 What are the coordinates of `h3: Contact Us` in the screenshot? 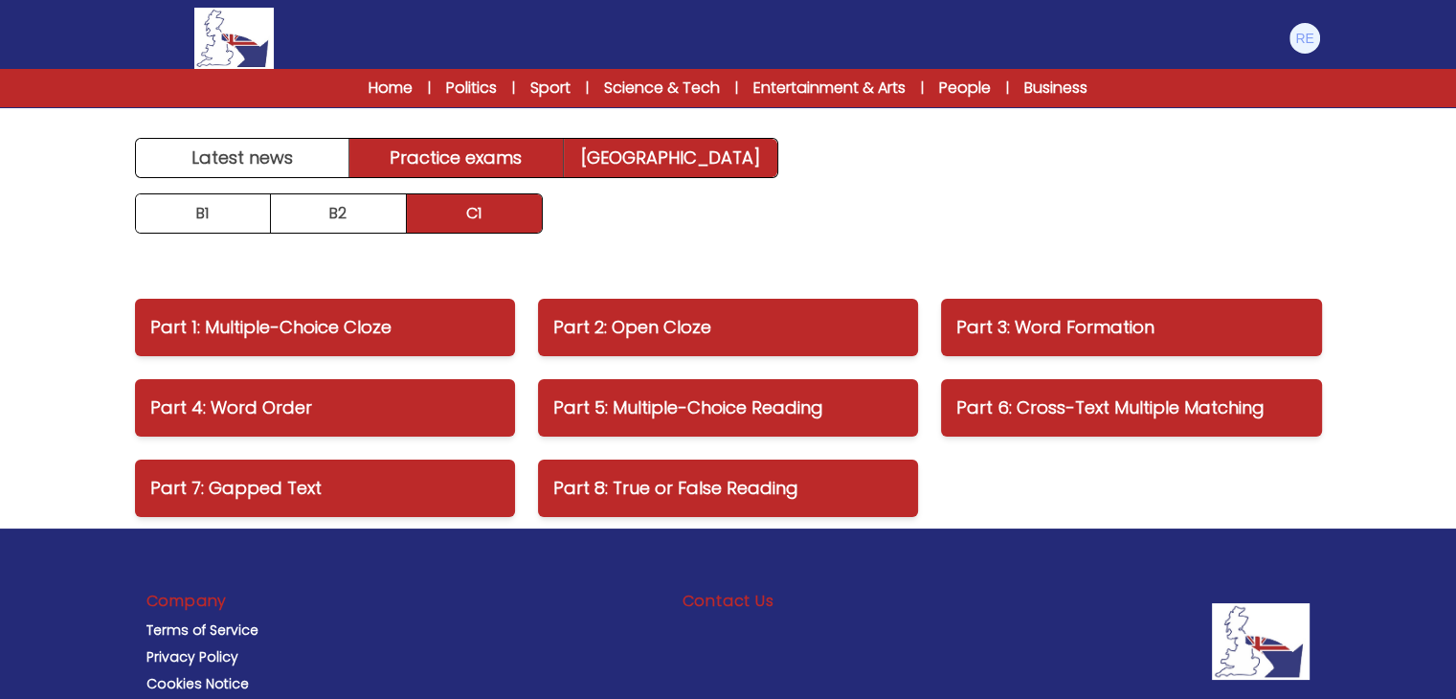 It's located at (727, 601).